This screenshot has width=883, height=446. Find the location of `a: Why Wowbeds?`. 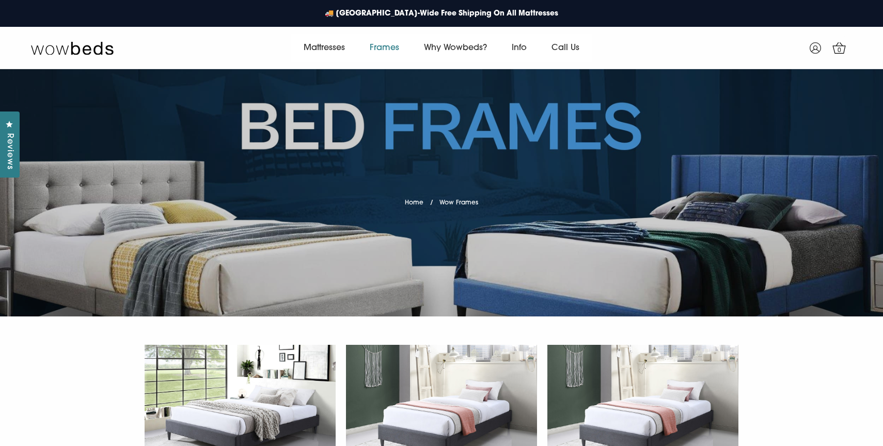

a: Why Wowbeds? is located at coordinates (455, 48).